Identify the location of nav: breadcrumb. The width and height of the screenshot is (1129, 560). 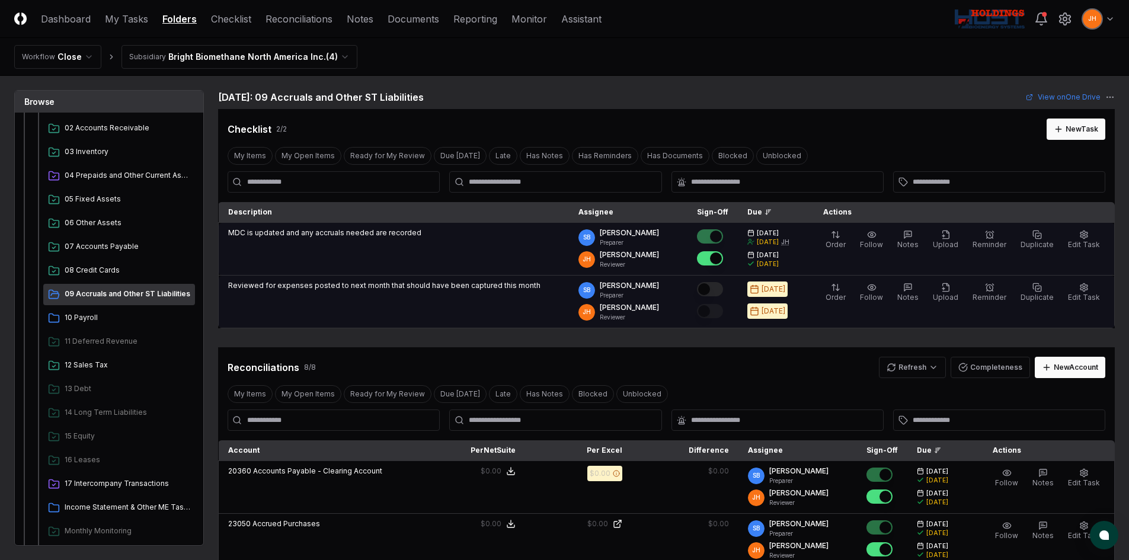
(185, 57).